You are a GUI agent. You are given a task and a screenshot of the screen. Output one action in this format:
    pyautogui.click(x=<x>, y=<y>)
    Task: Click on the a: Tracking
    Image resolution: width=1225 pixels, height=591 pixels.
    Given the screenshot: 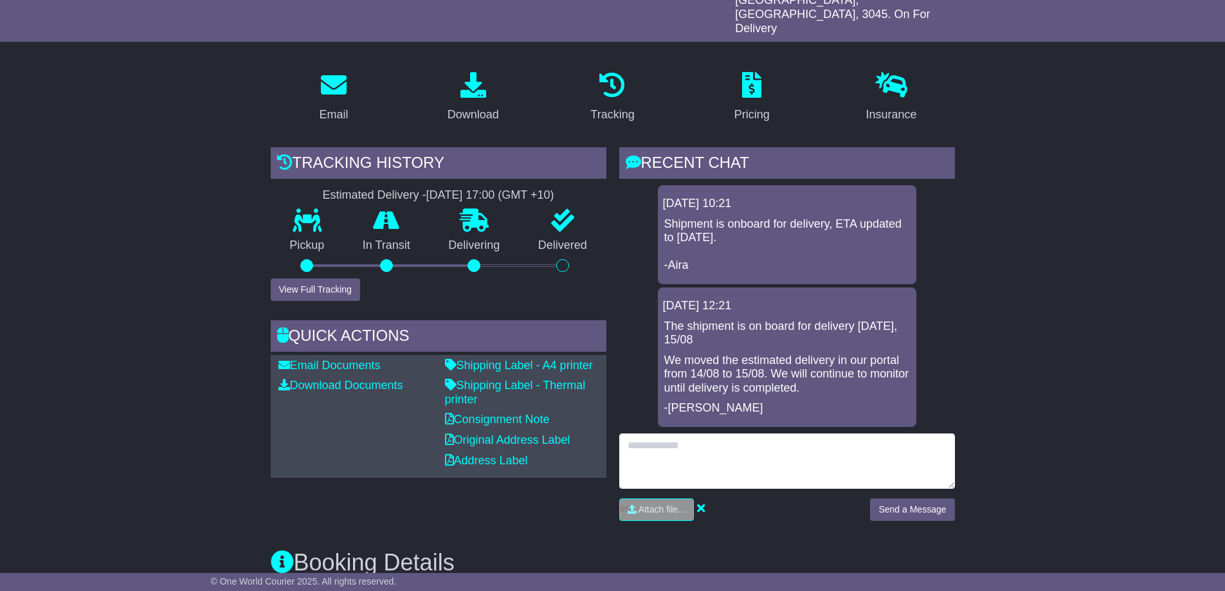 What is the action you would take?
    pyautogui.click(x=612, y=98)
    